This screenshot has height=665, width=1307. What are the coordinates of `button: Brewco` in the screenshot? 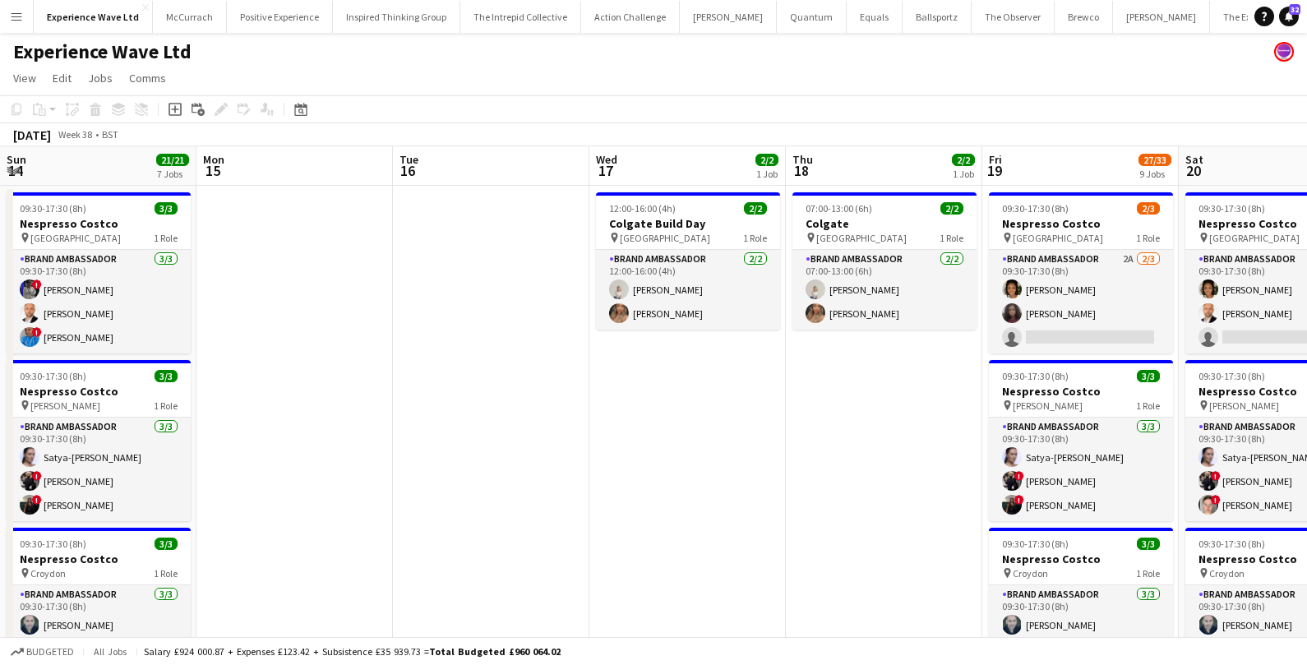 It's located at (1083, 16).